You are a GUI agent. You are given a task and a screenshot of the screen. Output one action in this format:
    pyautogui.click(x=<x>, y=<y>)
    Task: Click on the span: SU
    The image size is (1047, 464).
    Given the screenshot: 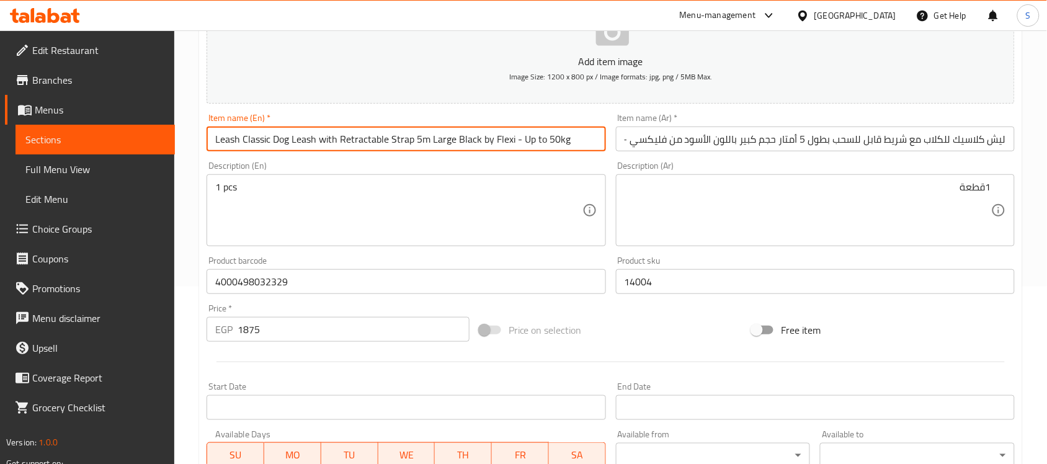 What is the action you would take?
    pyautogui.click(x=236, y=454)
    